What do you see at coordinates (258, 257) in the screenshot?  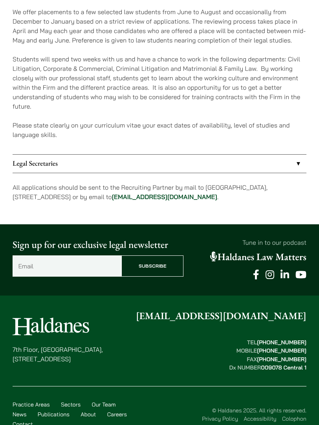 I see `a: Haldanes Law Matters` at bounding box center [258, 257].